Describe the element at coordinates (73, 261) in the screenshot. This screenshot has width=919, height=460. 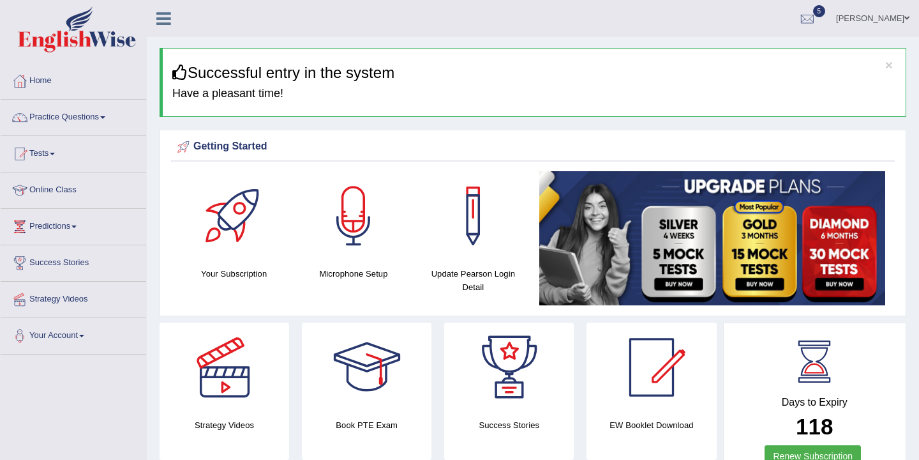
I see `a: Success Stories` at that location.